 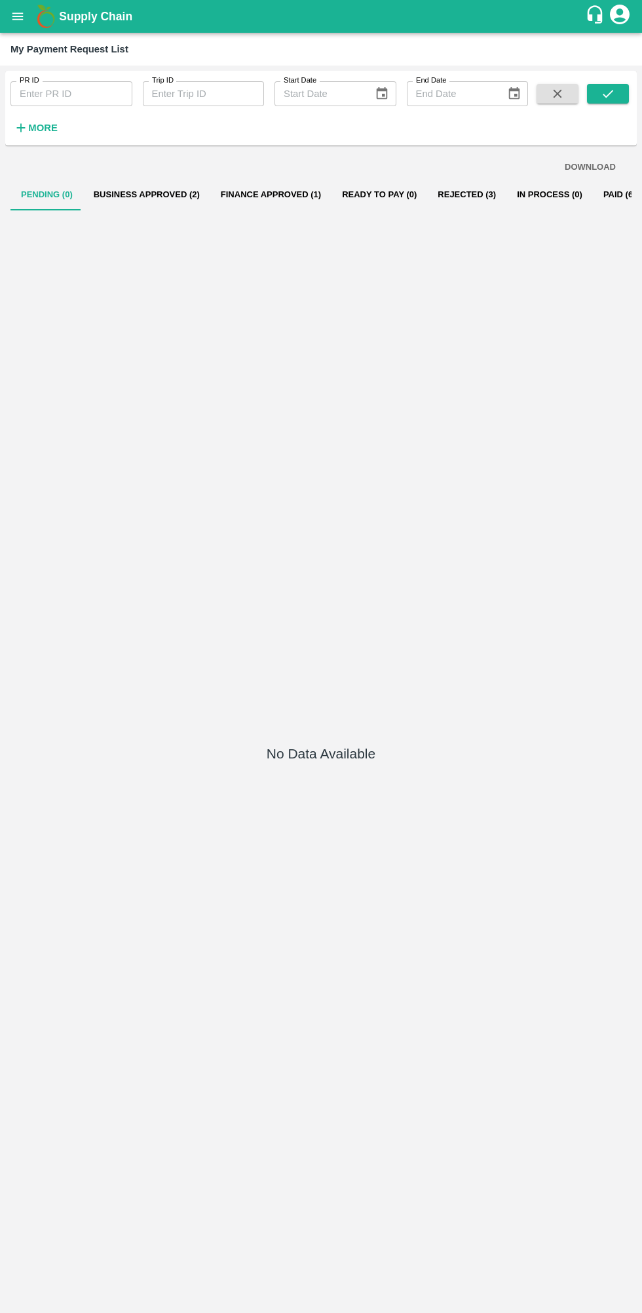 I want to click on button: DOWNLOAD, so click(x=591, y=167).